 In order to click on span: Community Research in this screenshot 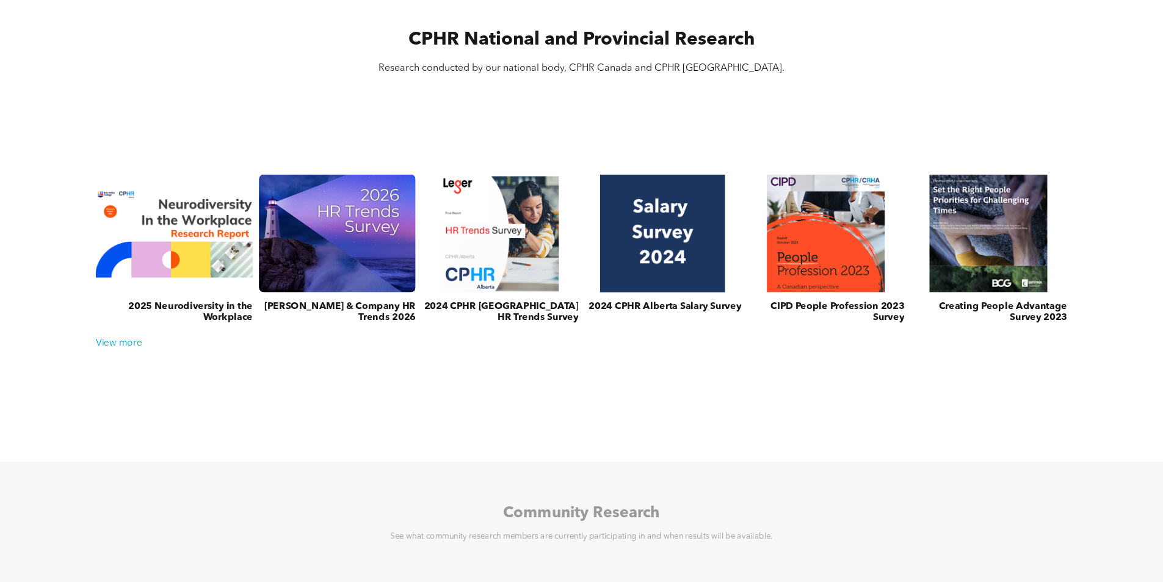, I will do `click(581, 513)`.